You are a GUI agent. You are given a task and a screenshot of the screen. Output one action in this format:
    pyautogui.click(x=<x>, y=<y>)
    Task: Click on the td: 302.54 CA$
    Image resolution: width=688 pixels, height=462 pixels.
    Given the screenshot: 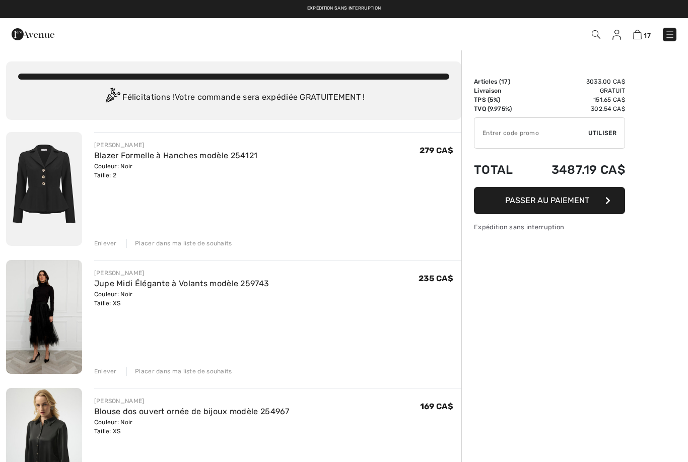 What is the action you would take?
    pyautogui.click(x=576, y=109)
    